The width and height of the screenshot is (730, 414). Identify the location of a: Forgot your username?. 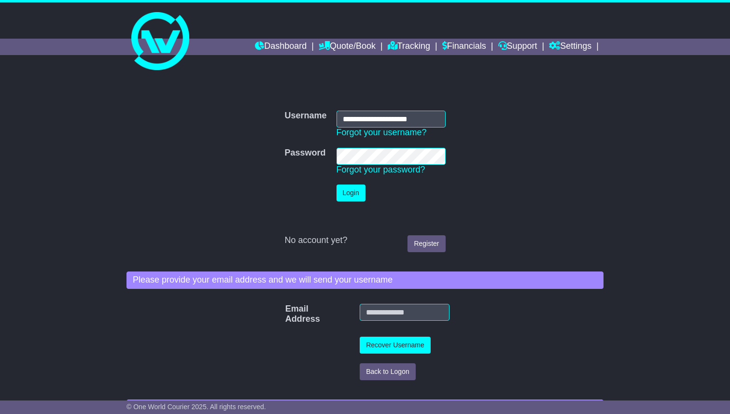
(382, 132).